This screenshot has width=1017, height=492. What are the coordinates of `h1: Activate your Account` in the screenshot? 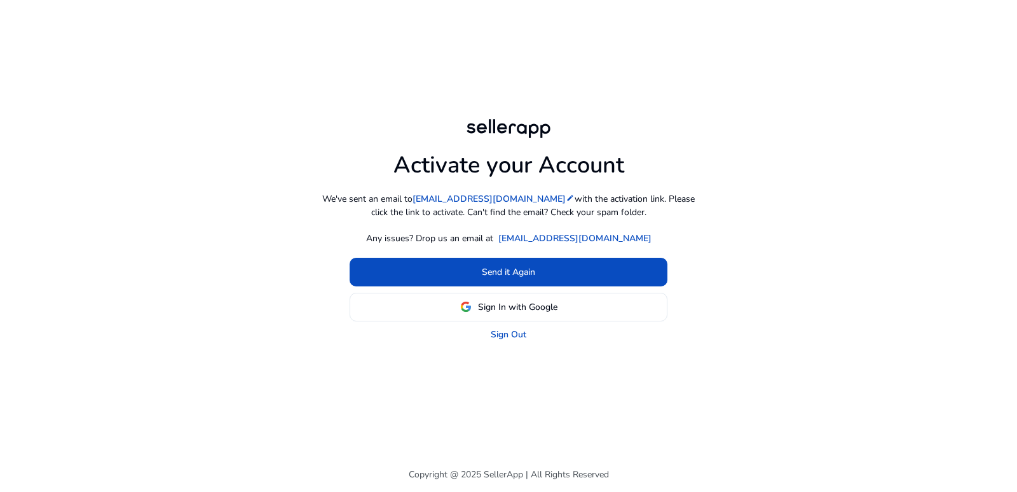 It's located at (509, 160).